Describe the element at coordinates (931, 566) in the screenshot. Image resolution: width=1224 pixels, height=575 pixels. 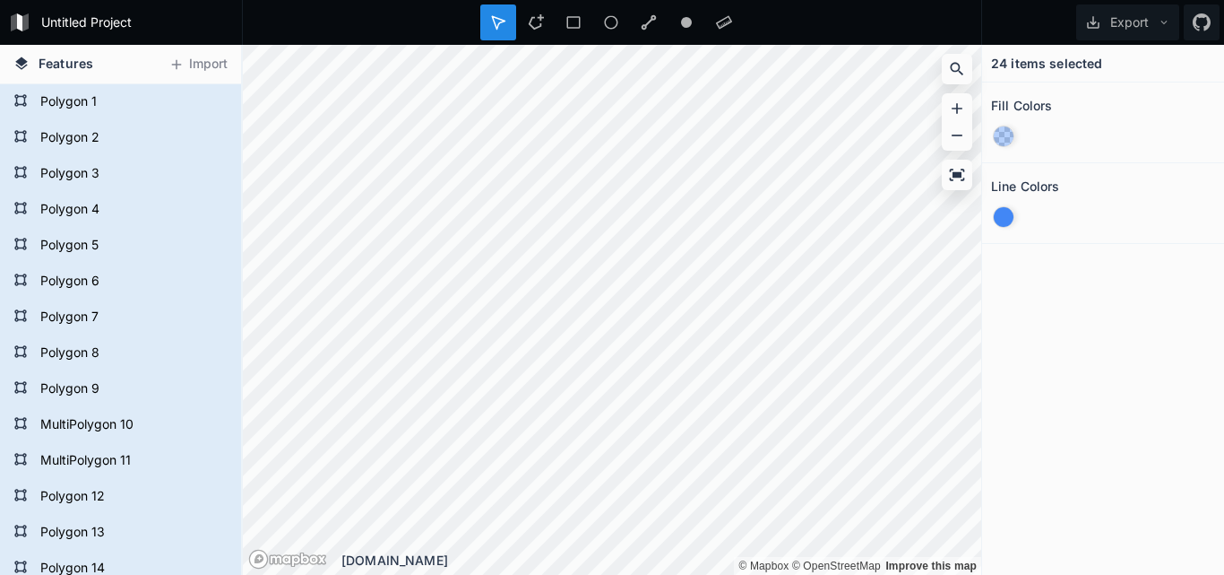
I see `a: Map feedback` at that location.